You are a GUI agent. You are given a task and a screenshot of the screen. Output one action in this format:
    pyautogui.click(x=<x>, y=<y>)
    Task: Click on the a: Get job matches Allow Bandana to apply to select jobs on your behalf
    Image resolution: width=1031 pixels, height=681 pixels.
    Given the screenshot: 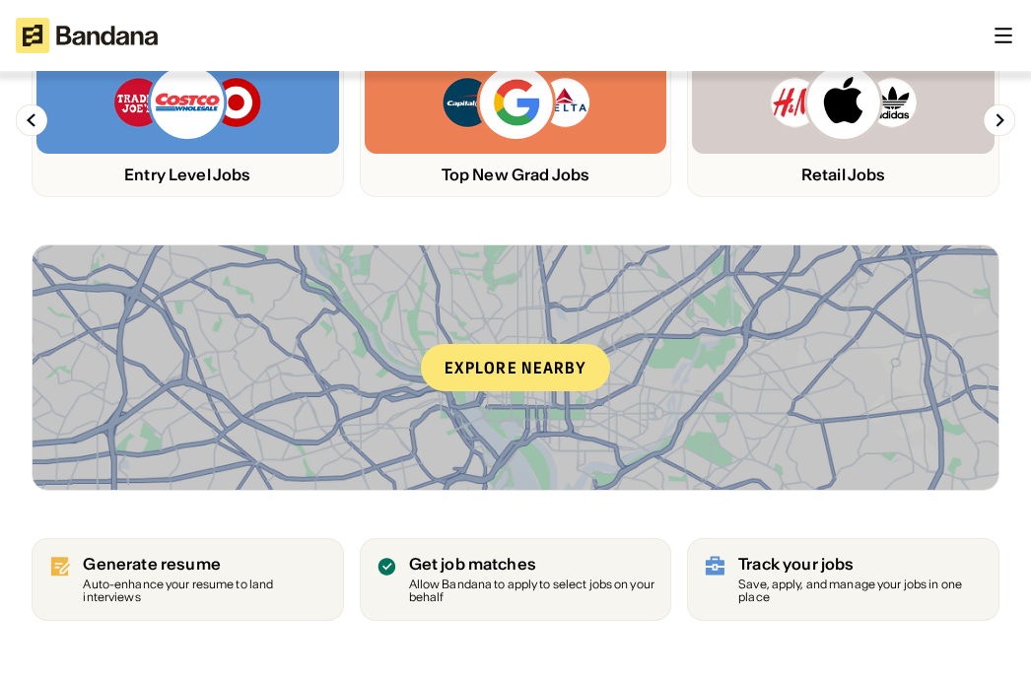 What is the action you would take?
    pyautogui.click(x=515, y=579)
    